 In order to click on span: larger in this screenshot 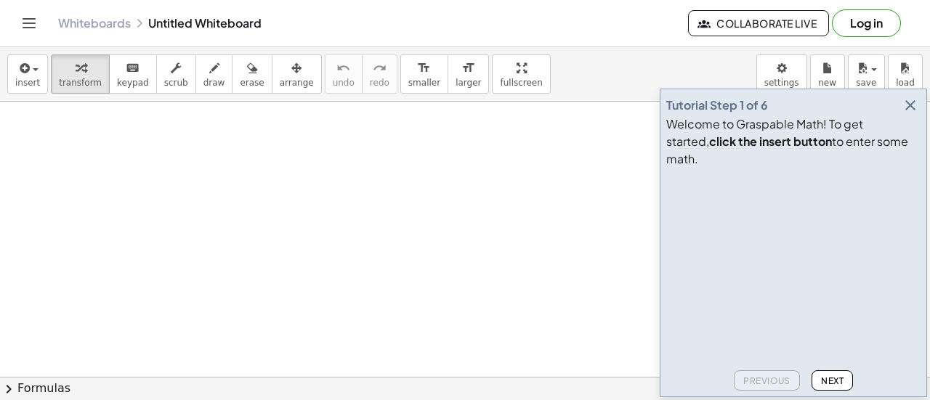, I will do `click(468, 83)`.